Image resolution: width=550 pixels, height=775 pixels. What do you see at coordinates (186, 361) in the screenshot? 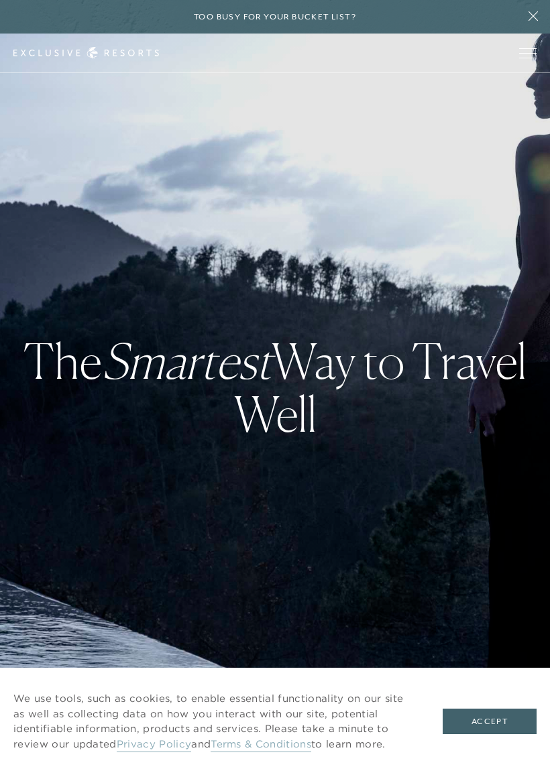
I see `em: Smartest` at bounding box center [186, 361].